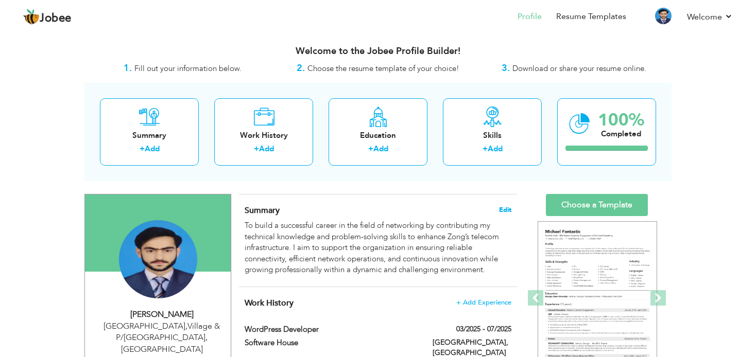  What do you see at coordinates (56, 19) in the screenshot?
I see `span: Jobee` at bounding box center [56, 19].